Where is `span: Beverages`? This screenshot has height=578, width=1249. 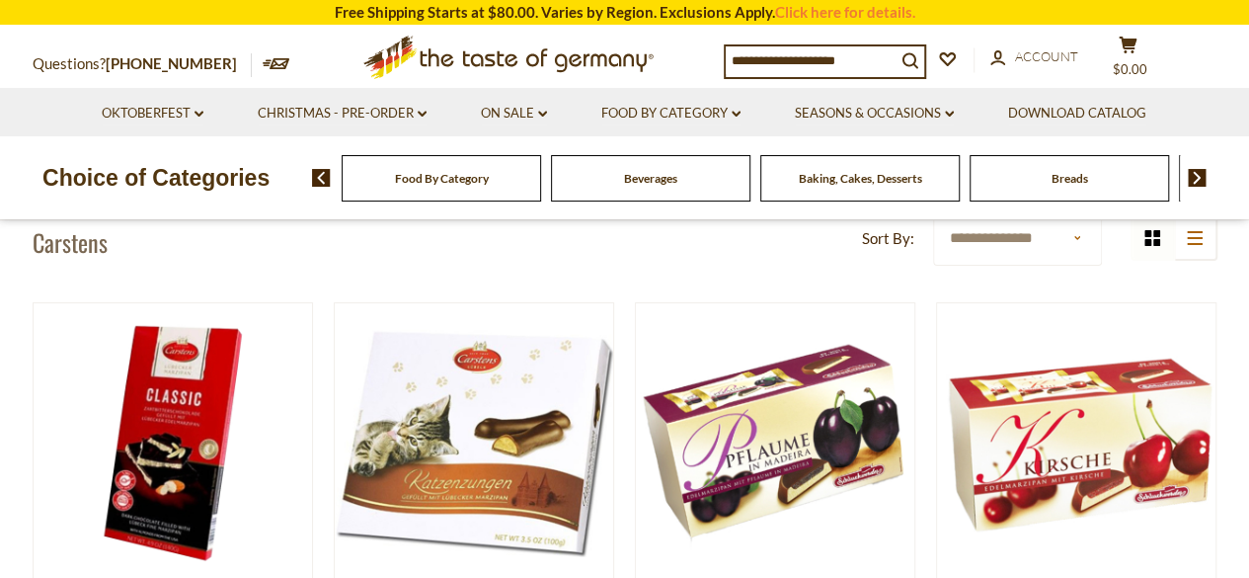 span: Beverages is located at coordinates (651, 178).